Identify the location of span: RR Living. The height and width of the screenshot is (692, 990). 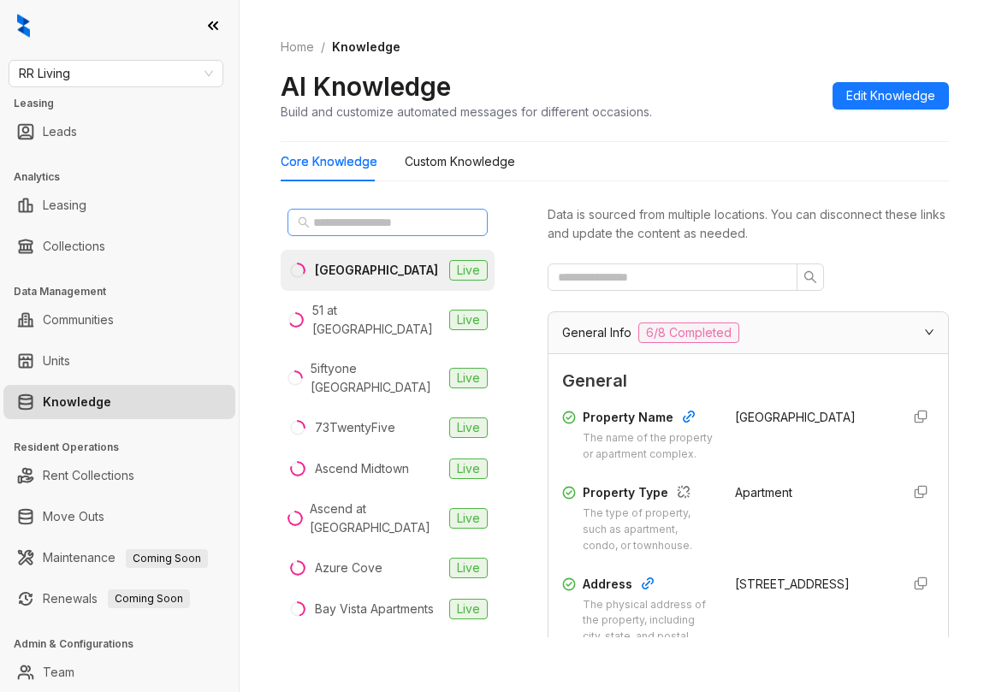
(115, 74).